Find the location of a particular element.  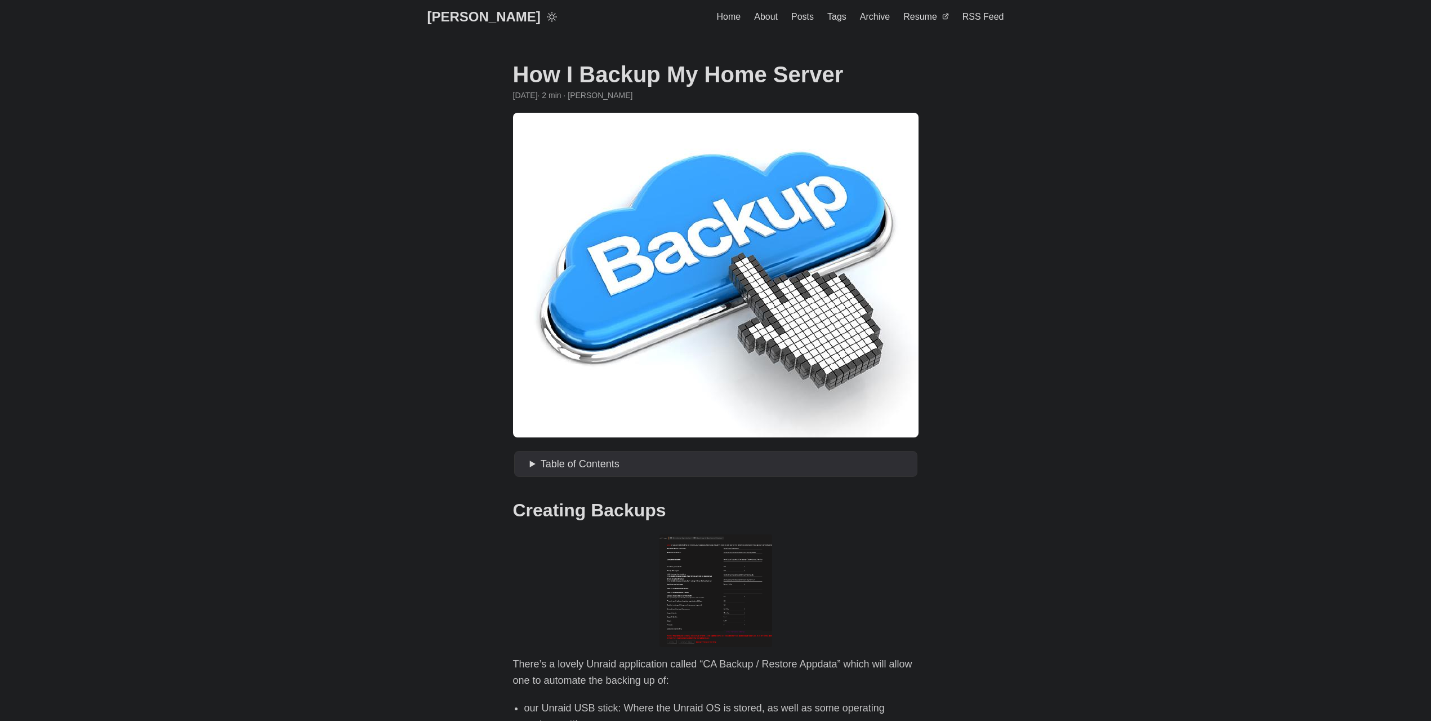

span: 2021-05-02 00:00:00 +0000 UTC is located at coordinates (526, 95).